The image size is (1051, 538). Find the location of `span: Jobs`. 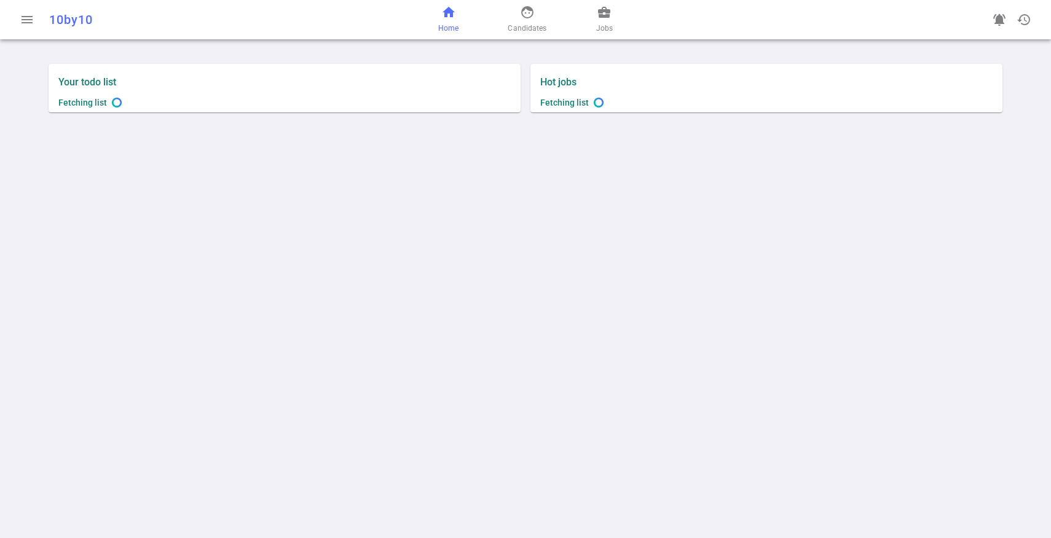

span: Jobs is located at coordinates (604, 28).